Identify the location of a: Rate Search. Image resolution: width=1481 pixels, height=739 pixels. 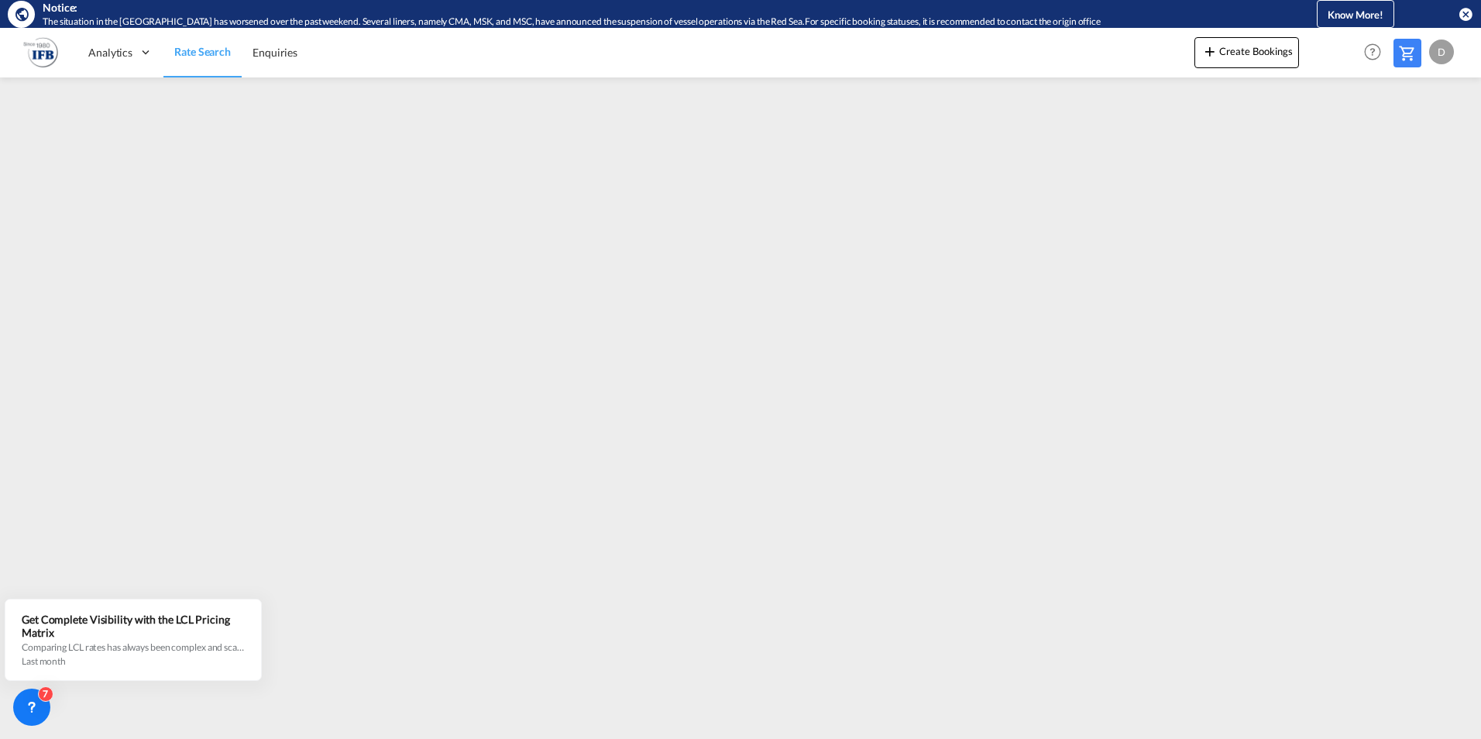
(202, 52).